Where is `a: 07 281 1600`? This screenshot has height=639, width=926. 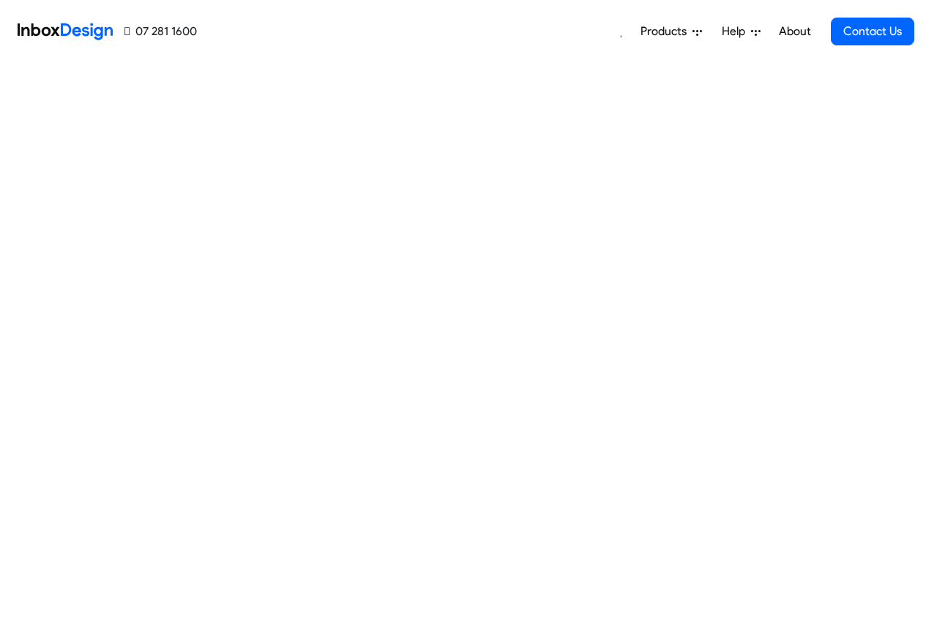
a: 07 281 1600 is located at coordinates (160, 31).